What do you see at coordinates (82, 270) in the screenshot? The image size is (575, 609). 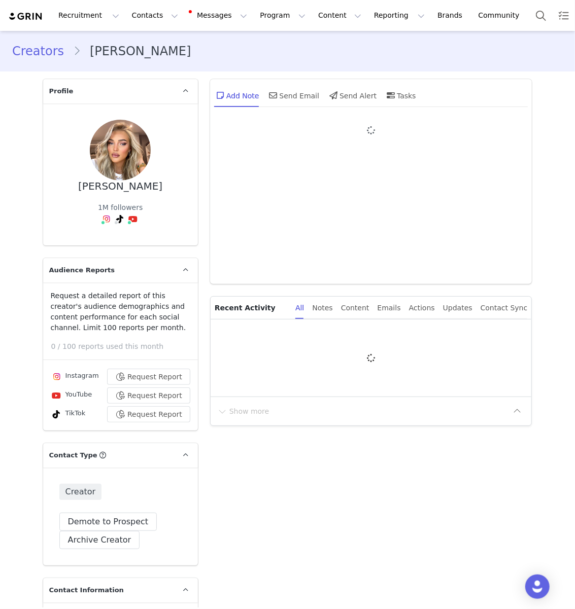 I see `span: Audience Reports` at bounding box center [82, 270].